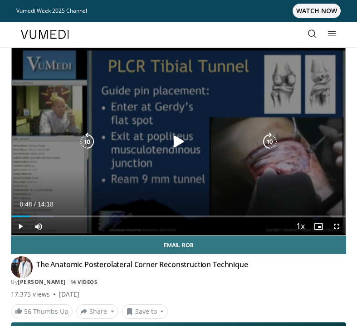 This screenshot has width=357, height=326. Describe the element at coordinates (178, 11) in the screenshot. I see `a: Vumedi Week 2025 ChannelWATCH NOW` at that location.